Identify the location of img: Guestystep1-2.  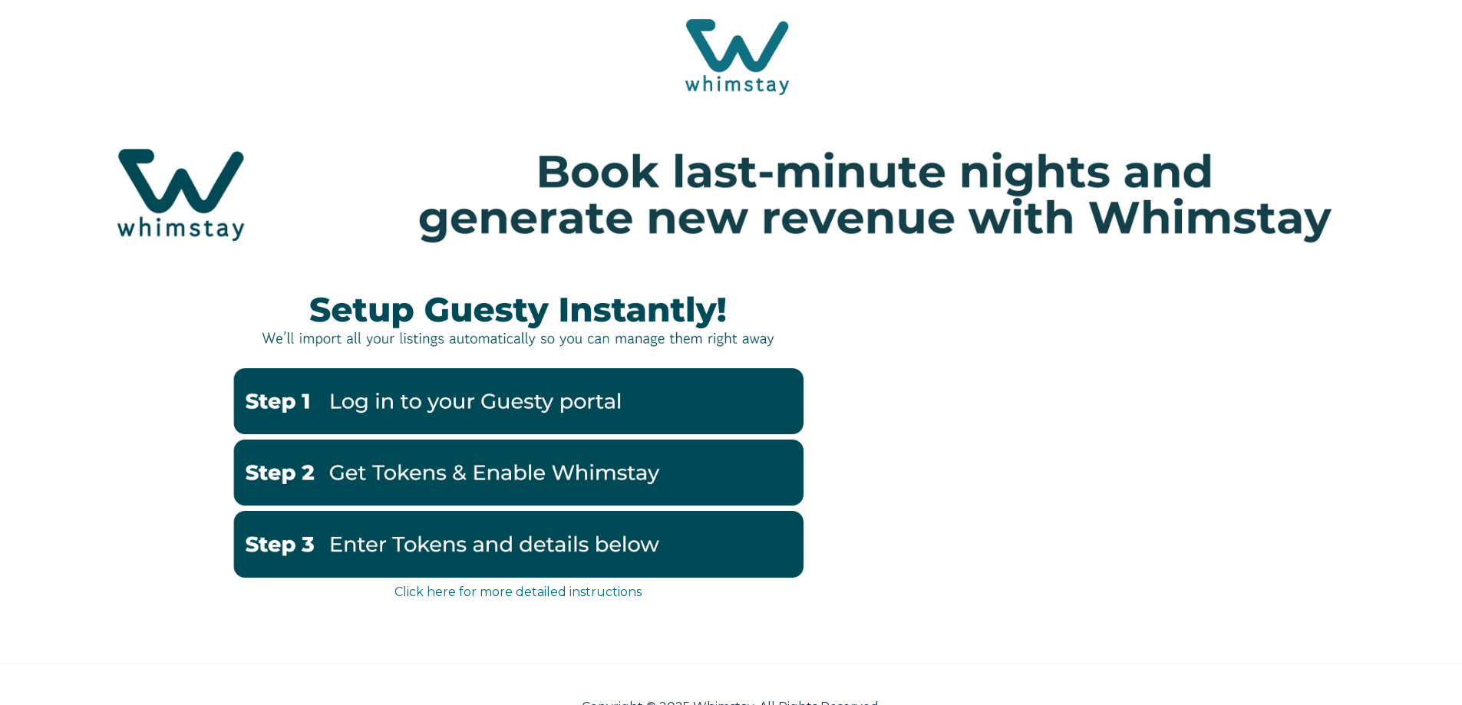
(518, 401).